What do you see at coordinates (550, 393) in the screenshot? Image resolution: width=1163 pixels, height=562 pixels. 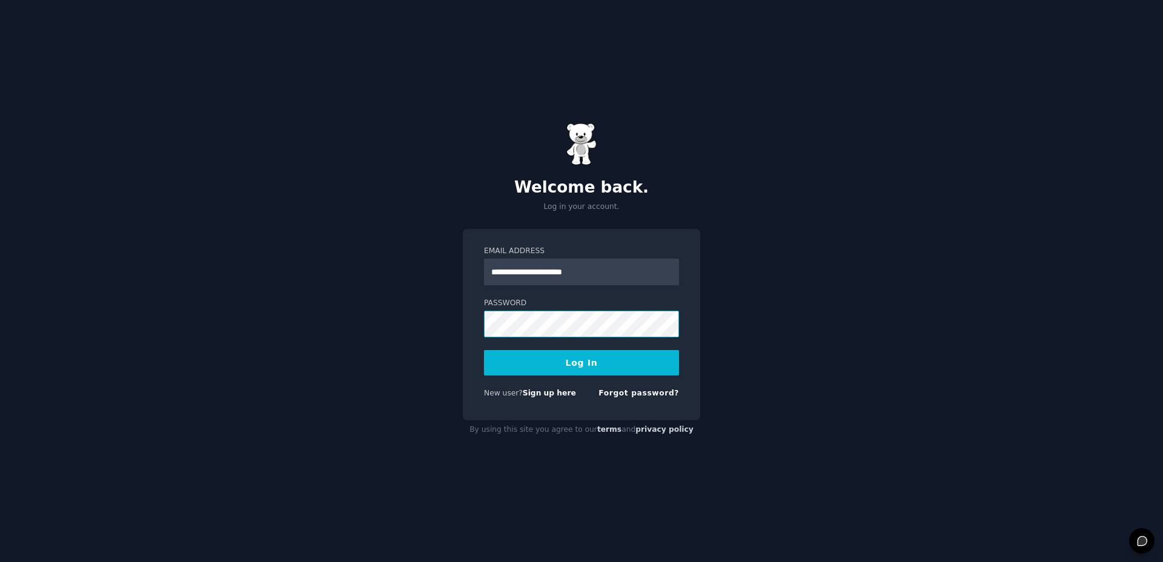 I see `a: Sign up here` at bounding box center [550, 393].